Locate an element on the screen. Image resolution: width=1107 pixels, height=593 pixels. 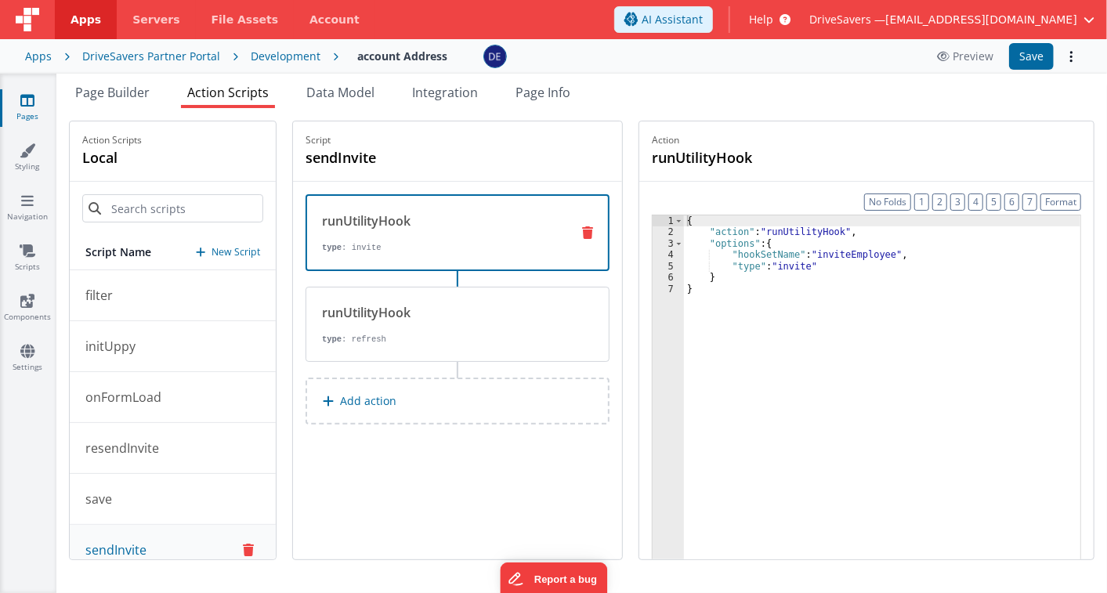
img: c1374c675423fc74691aaade354d0b4b is located at coordinates (495, 56).